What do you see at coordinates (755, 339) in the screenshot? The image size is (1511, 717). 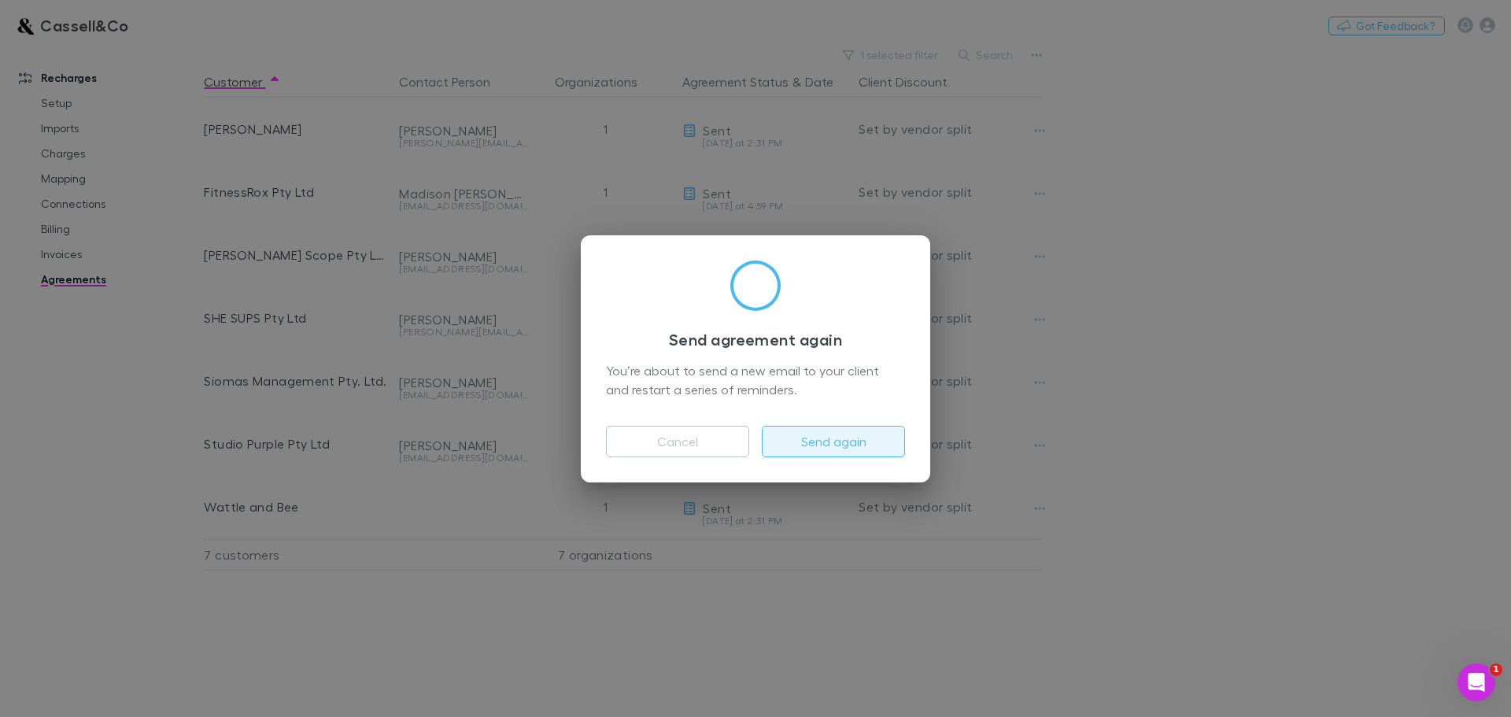 I see `h3: Send agreement again` at bounding box center [755, 339].